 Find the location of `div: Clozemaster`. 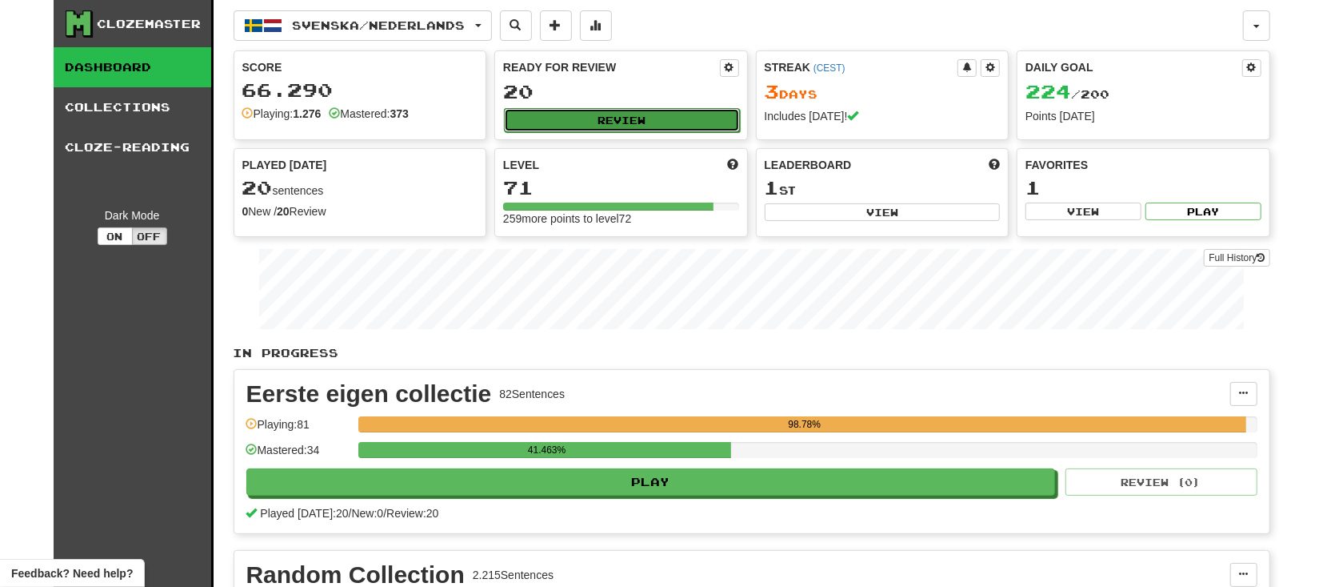

div: Clozemaster is located at coordinates (150, 24).